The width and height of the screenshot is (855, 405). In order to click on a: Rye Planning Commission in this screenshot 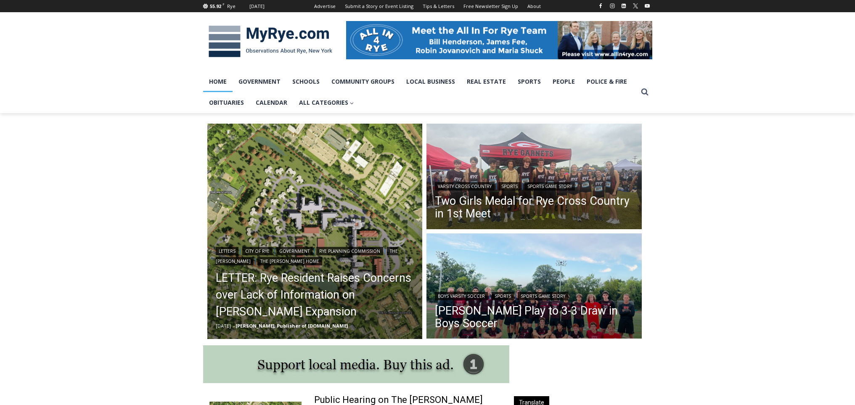, I will do `click(349, 251)`.